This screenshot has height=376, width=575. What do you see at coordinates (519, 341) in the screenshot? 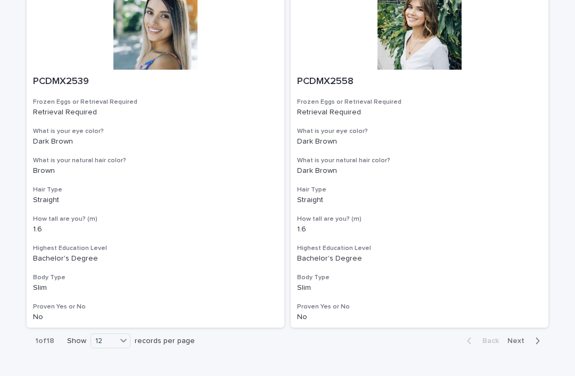
I see `span: Next` at bounding box center [519, 341].